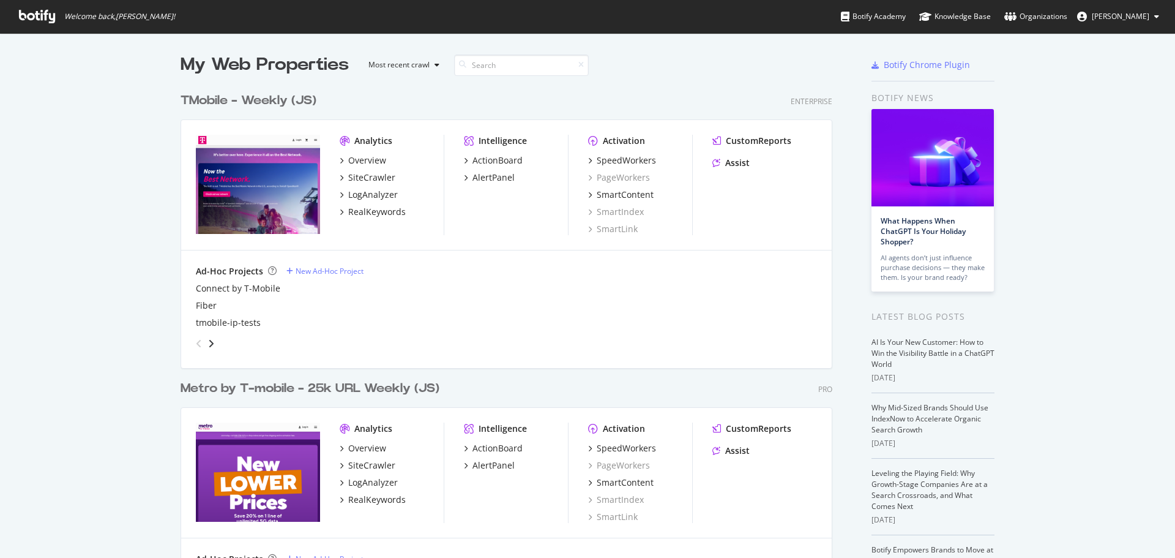 This screenshot has height=558, width=1175. I want to click on div: AI agents don’t just influence purchase decisions — they make them. Is your brand ready?, so click(933, 267).